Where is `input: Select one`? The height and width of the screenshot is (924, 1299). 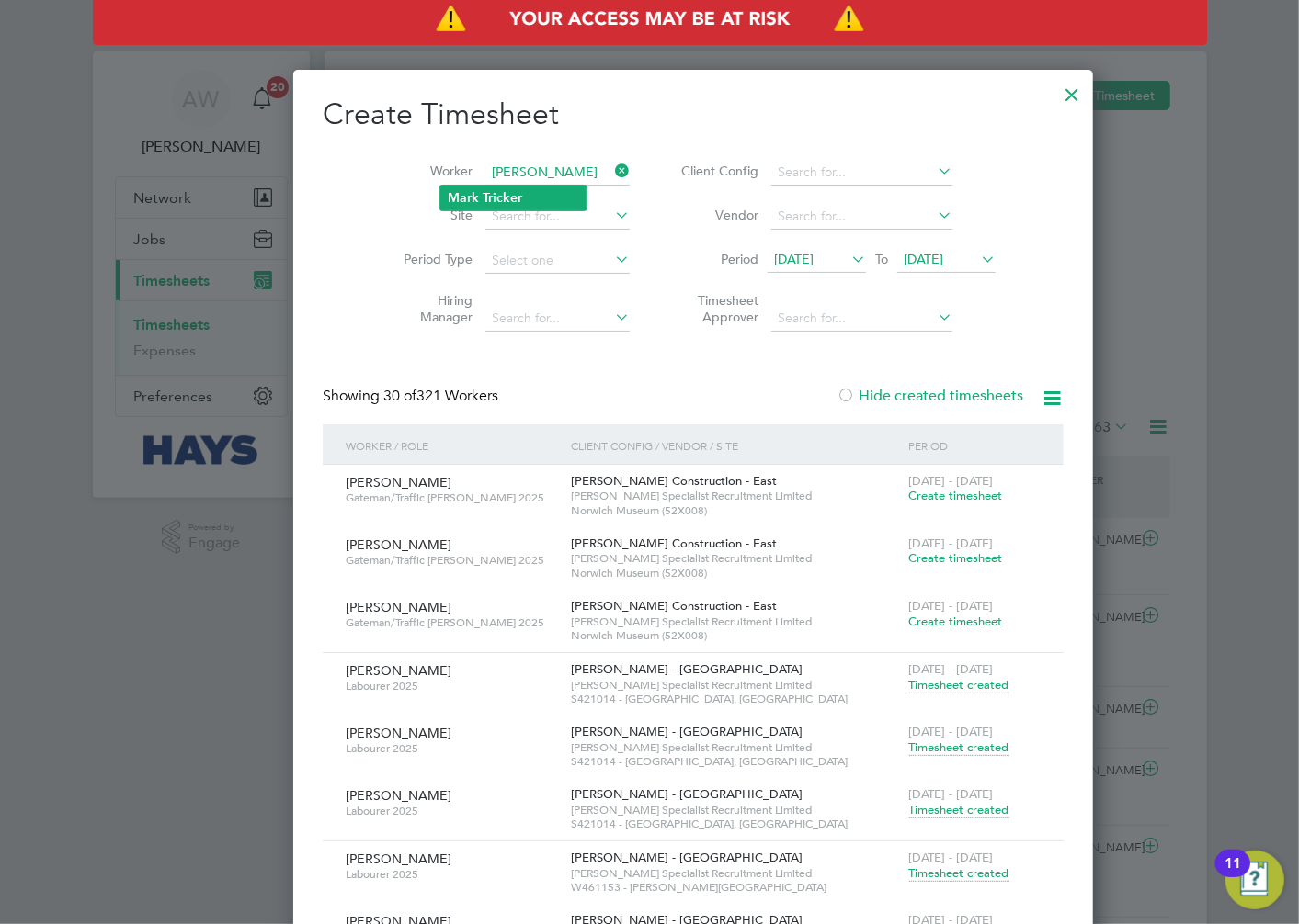
input: Select one is located at coordinates (558, 261).